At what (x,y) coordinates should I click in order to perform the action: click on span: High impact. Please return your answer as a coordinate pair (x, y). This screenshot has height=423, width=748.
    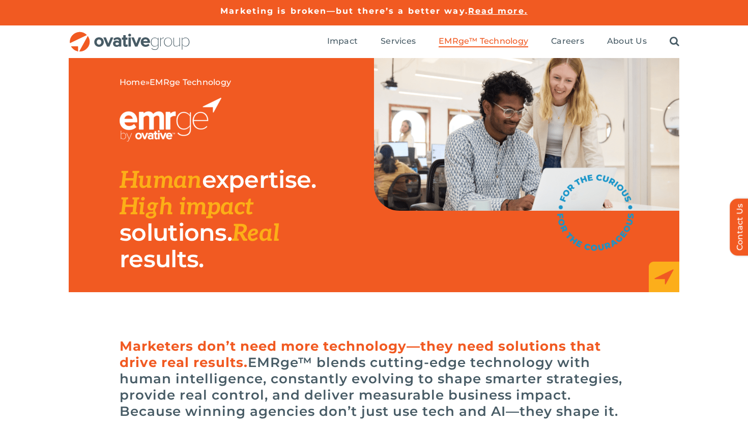
    Looking at the image, I should click on (186, 207).